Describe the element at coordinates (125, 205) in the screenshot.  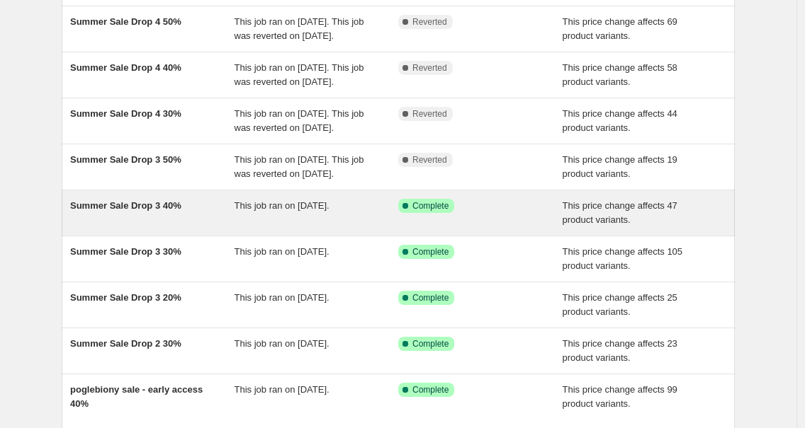
I see `span: Summer Sale Drop 3 40%` at that location.